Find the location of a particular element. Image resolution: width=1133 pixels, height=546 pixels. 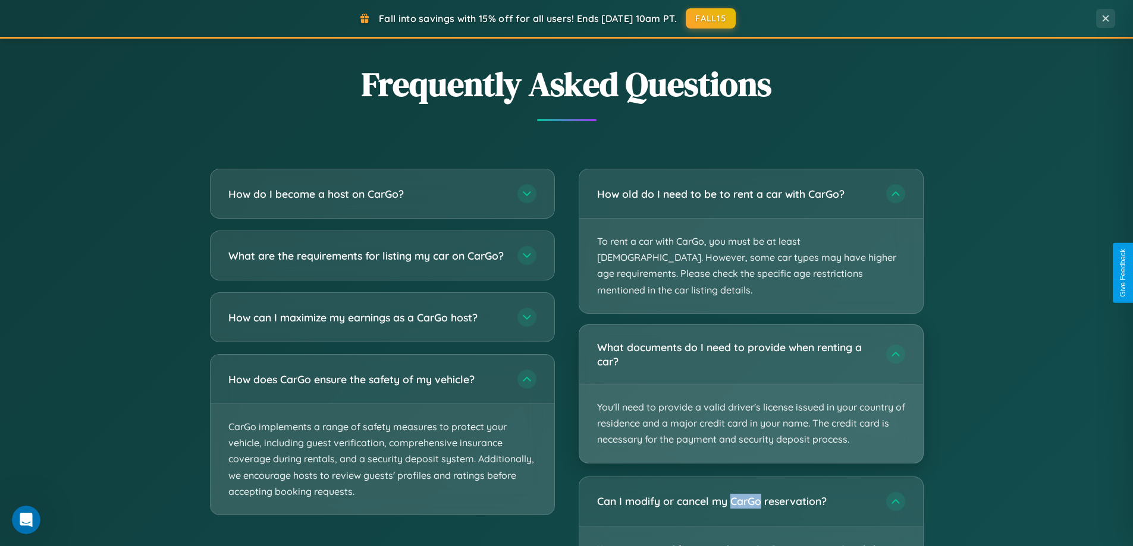

div: Give Feedback is located at coordinates (1122, 273).